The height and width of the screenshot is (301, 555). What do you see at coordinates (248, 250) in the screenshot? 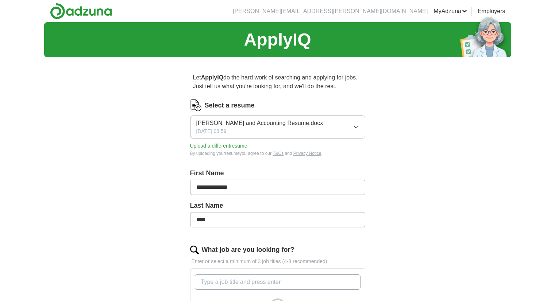
I see `label: What job are you looking for?` at bounding box center [248, 250].